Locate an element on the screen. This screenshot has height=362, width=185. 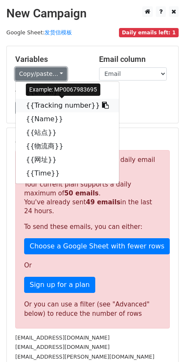
a: {{站点}} is located at coordinates (67, 133).